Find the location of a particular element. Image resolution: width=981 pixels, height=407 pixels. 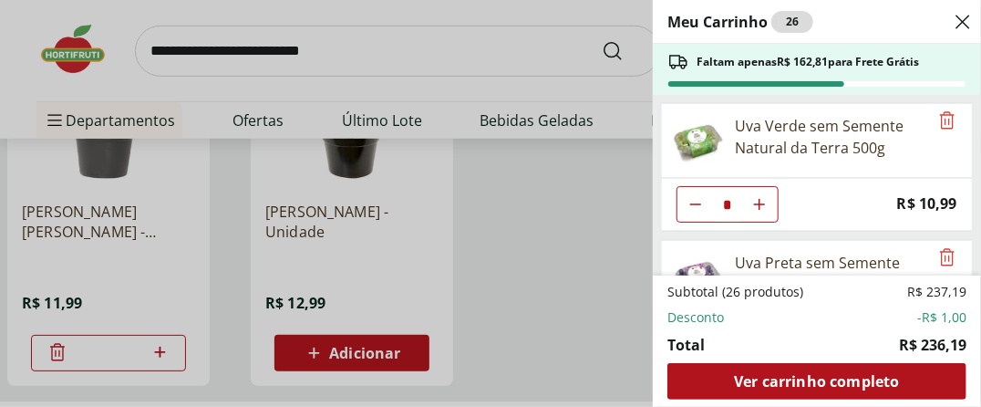

input: Quantidade Atual is located at coordinates (728, 204).